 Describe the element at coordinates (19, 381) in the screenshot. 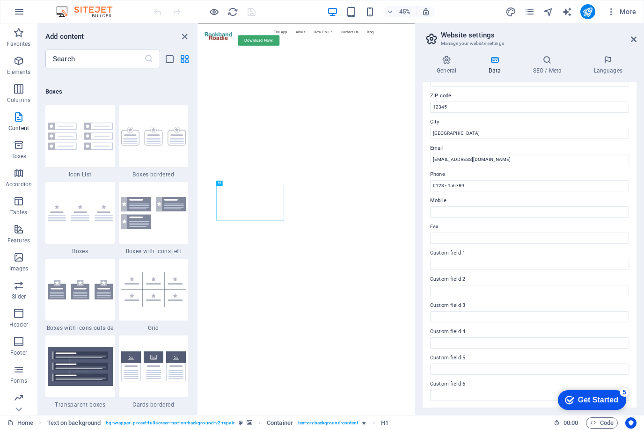

I see `p: Forms` at that location.